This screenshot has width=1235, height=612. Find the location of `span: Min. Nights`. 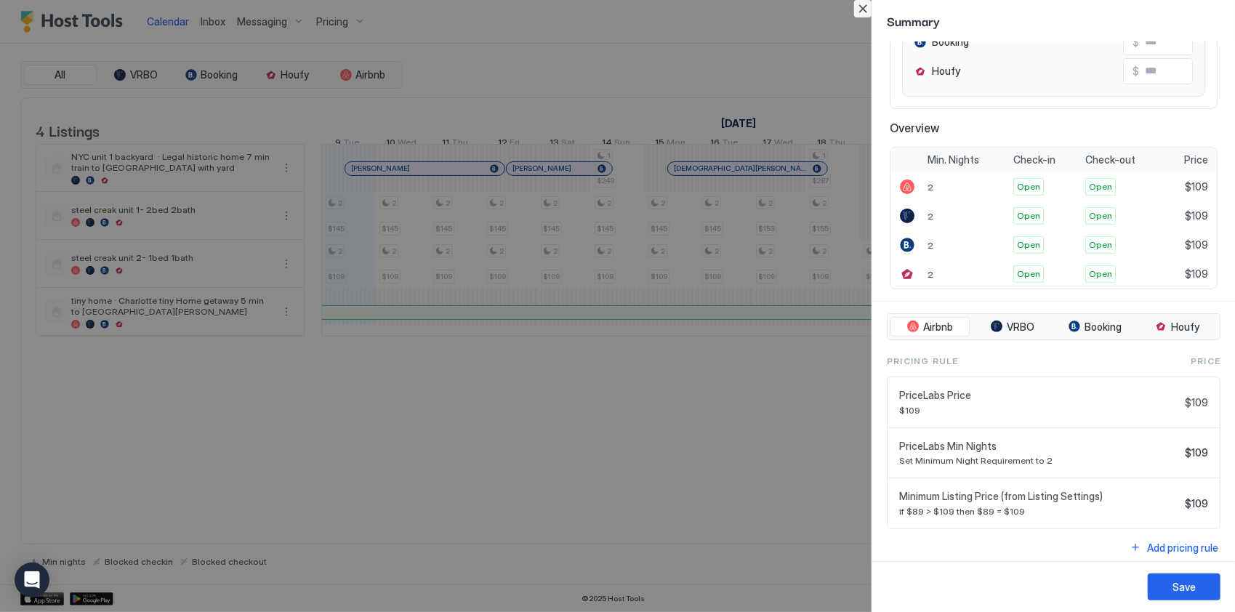

span: Min. Nights is located at coordinates (953, 160).